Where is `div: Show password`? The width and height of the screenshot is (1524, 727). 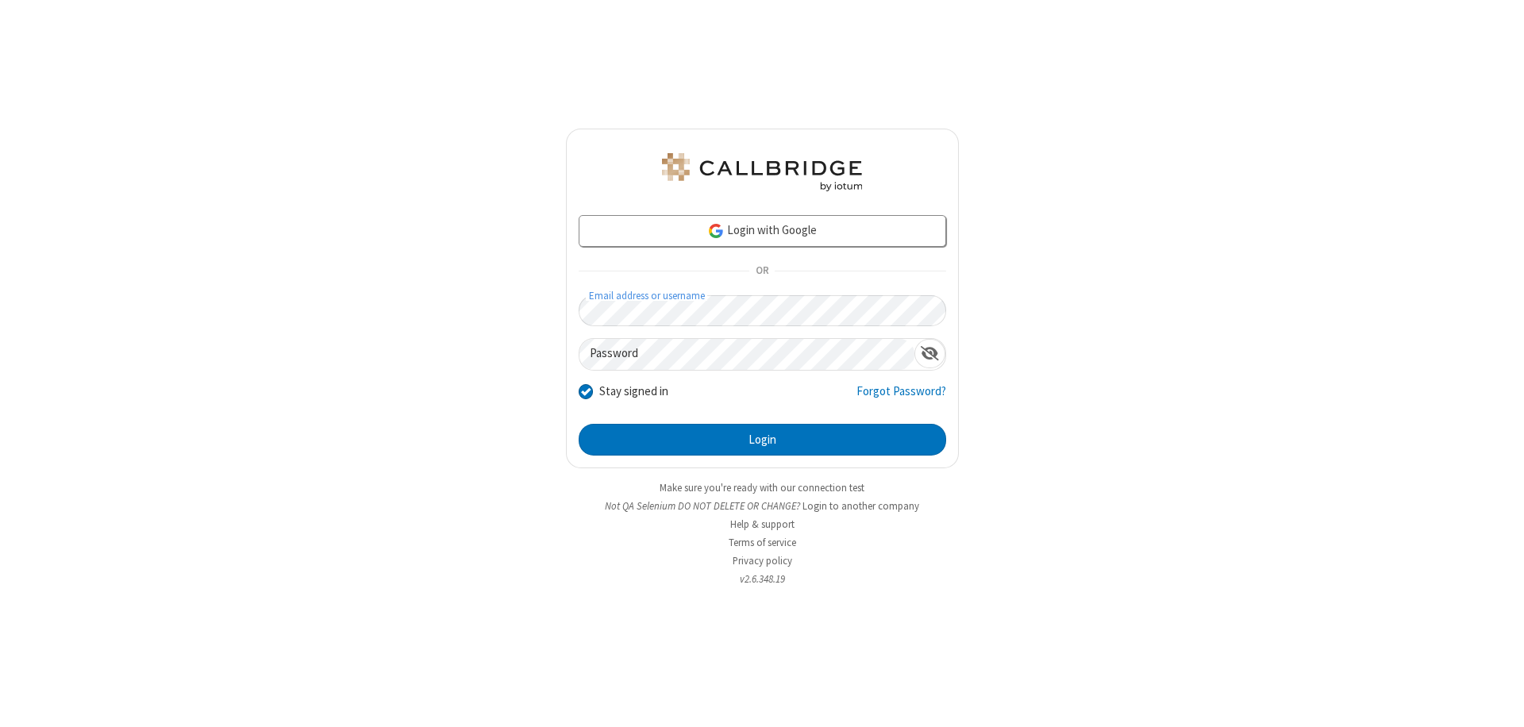 div: Show password is located at coordinates (930, 353).